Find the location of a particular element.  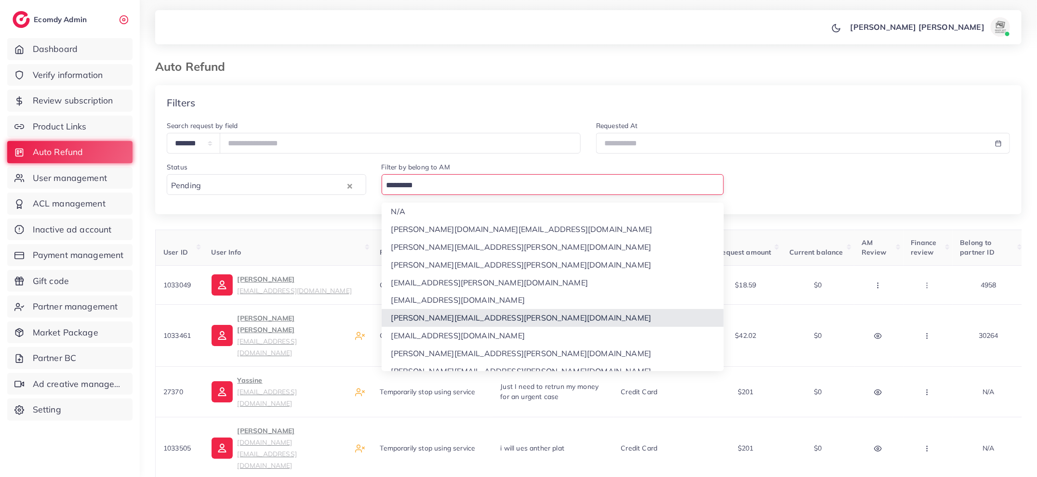

a: Auto Refund is located at coordinates (70, 152).